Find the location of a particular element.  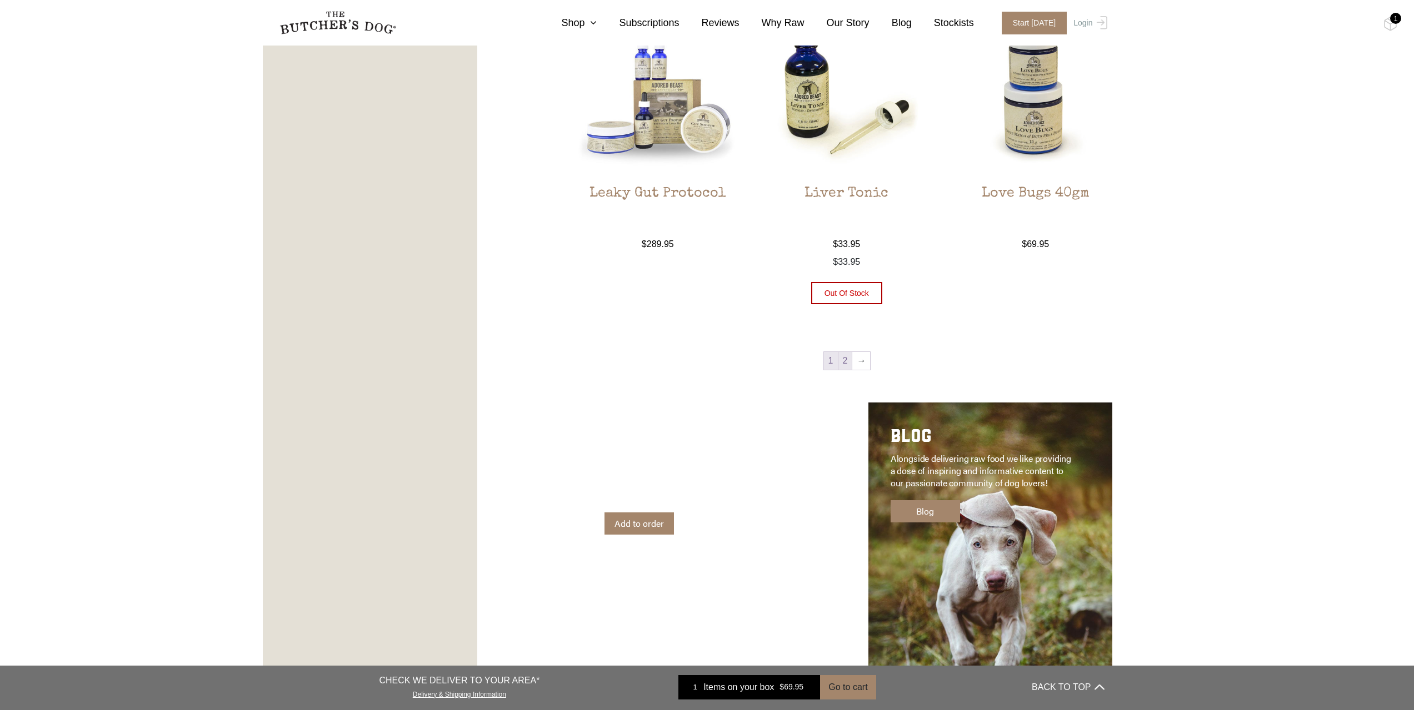

a: Leaky Gut ProtocolLeaky Gut Protocol $289.95 is located at coordinates (658, 129).